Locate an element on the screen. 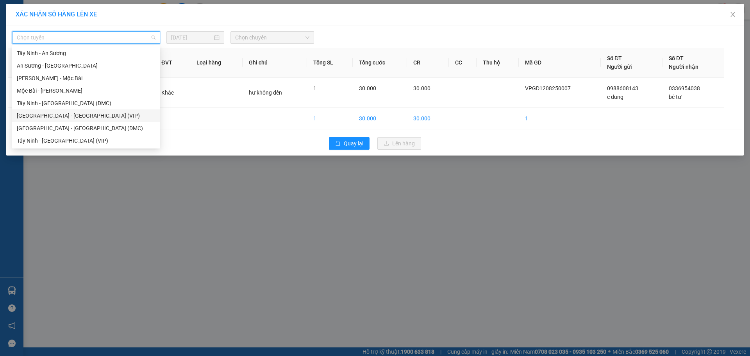 Image resolution: width=750 pixels, height=356 pixels. b: GỬI : PV Gò Dầu is located at coordinates (48, 63).